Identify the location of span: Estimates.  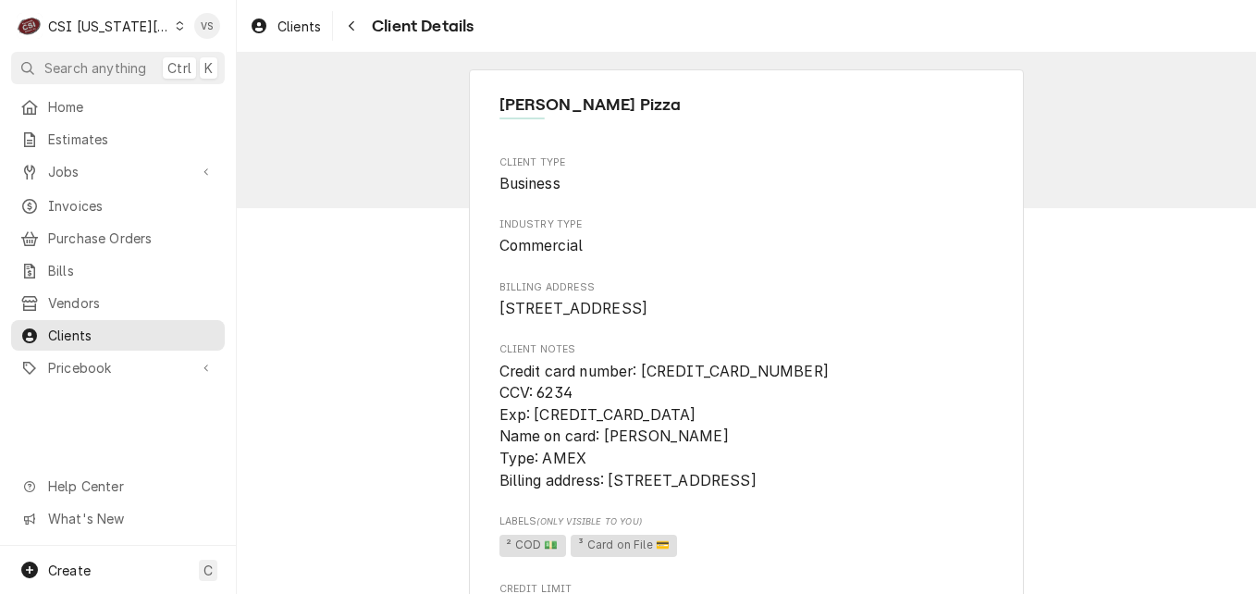
(131, 139).